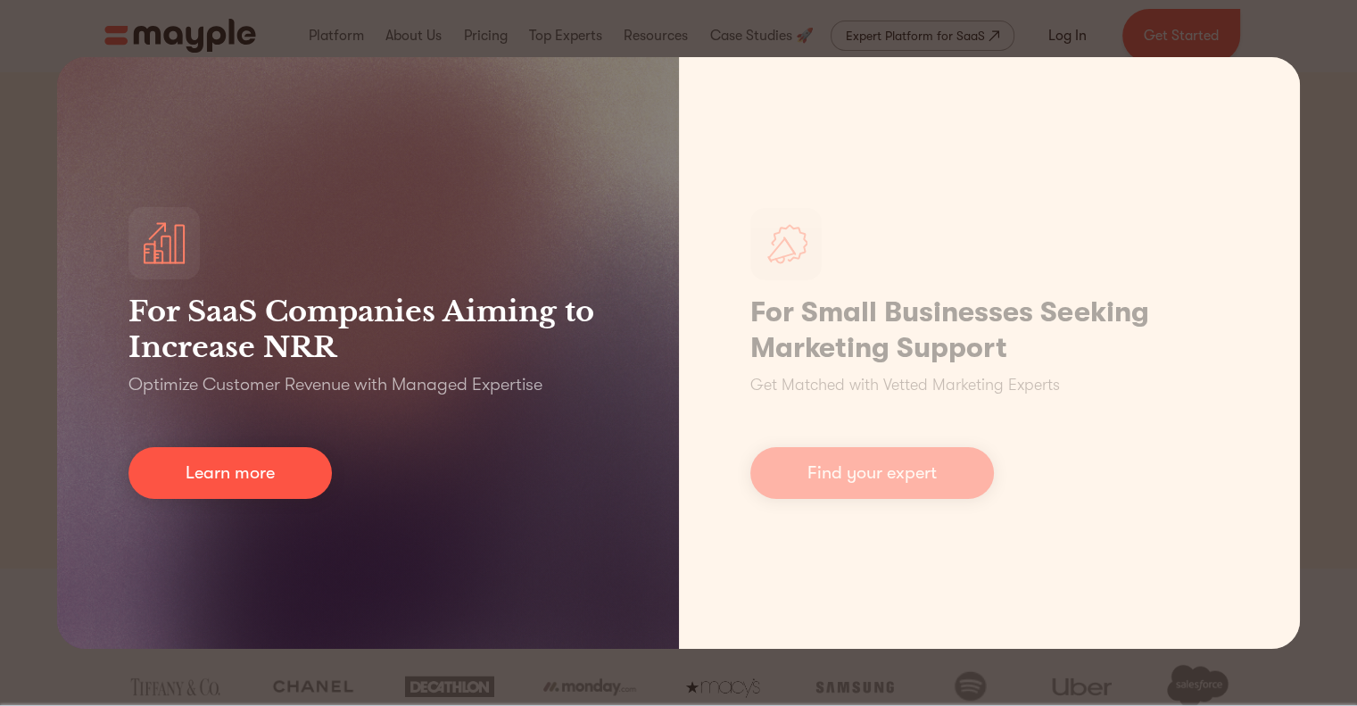  What do you see at coordinates (905, 385) in the screenshot?
I see `p: Get Matched with Vetted Marketing Experts` at bounding box center [905, 385].